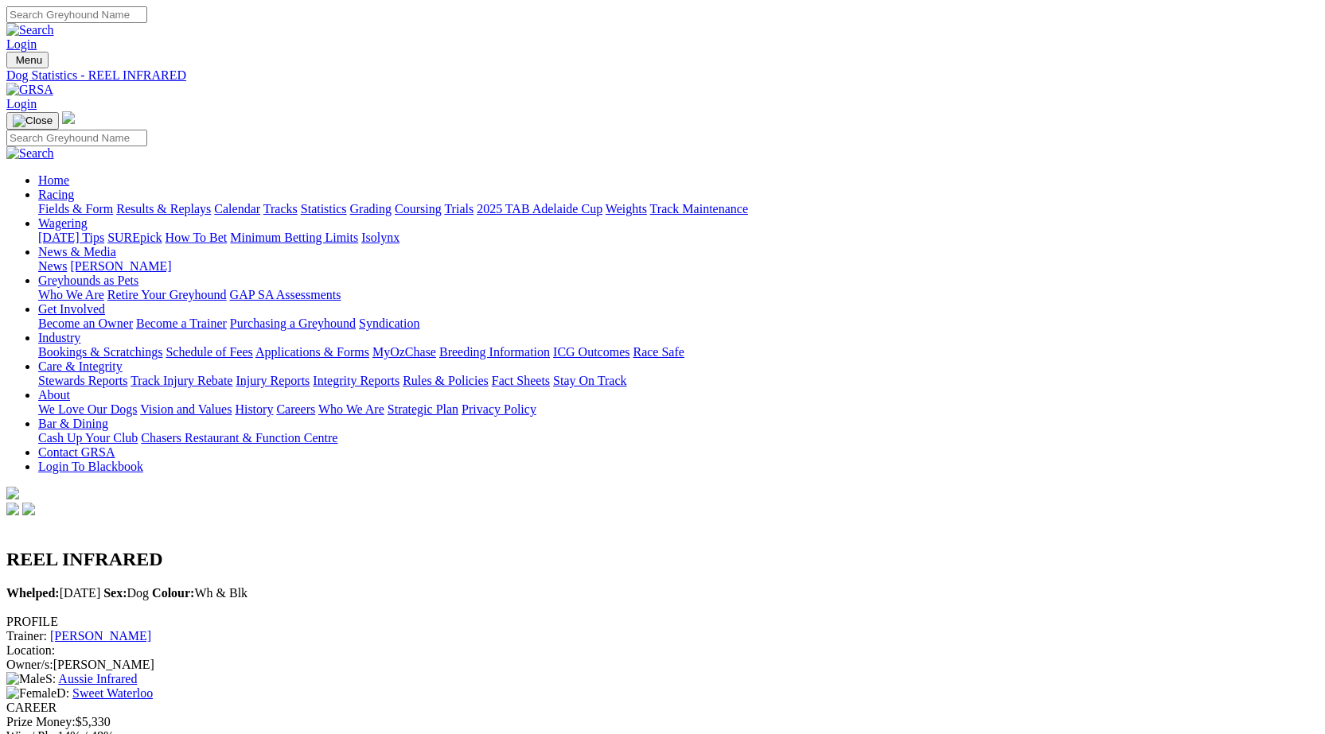 Image resolution: width=1325 pixels, height=734 pixels. I want to click on b: Whelped:, so click(33, 593).